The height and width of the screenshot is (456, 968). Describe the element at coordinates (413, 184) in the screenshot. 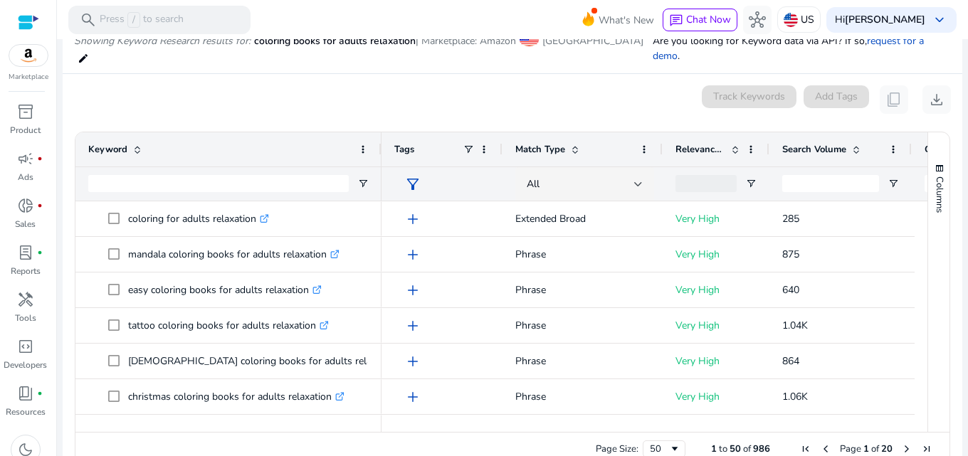

I see `span: filter_alt` at that location.